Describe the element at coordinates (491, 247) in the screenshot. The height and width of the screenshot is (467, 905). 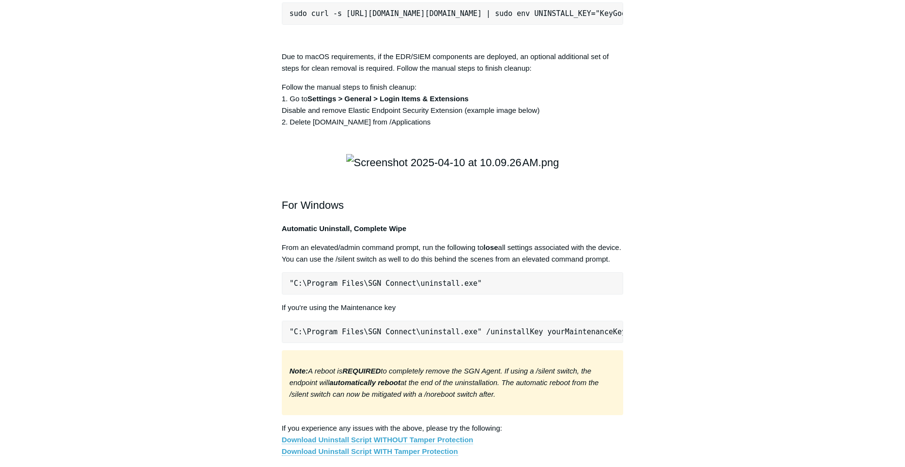
I see `strong: lose` at that location.